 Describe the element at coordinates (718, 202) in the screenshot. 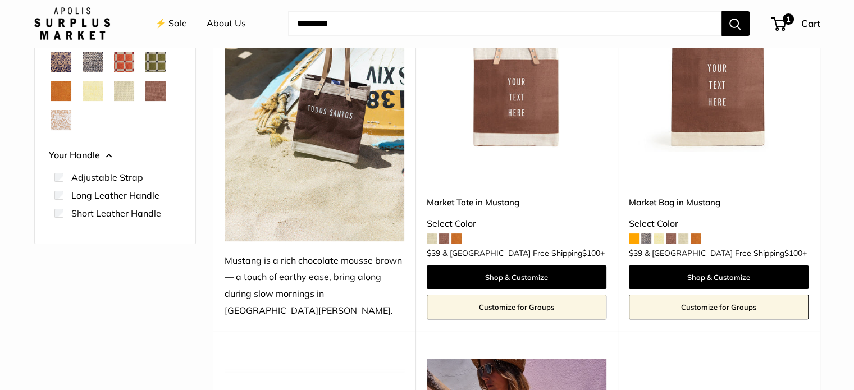

I see `a: Market Bag in Mustang` at that location.